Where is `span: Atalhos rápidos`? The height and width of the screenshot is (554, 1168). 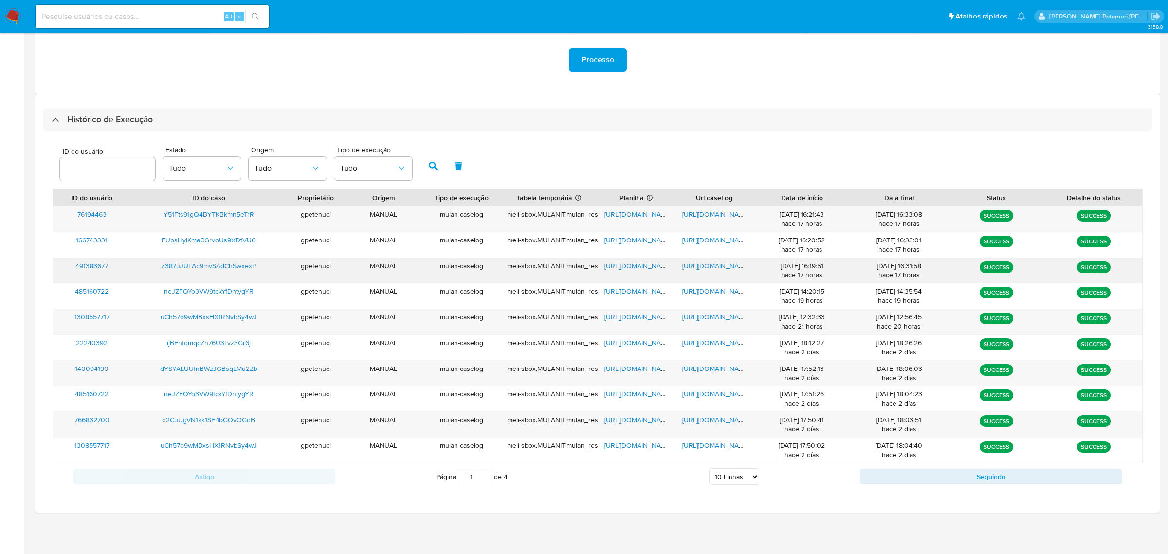 span: Atalhos rápidos is located at coordinates (981, 16).